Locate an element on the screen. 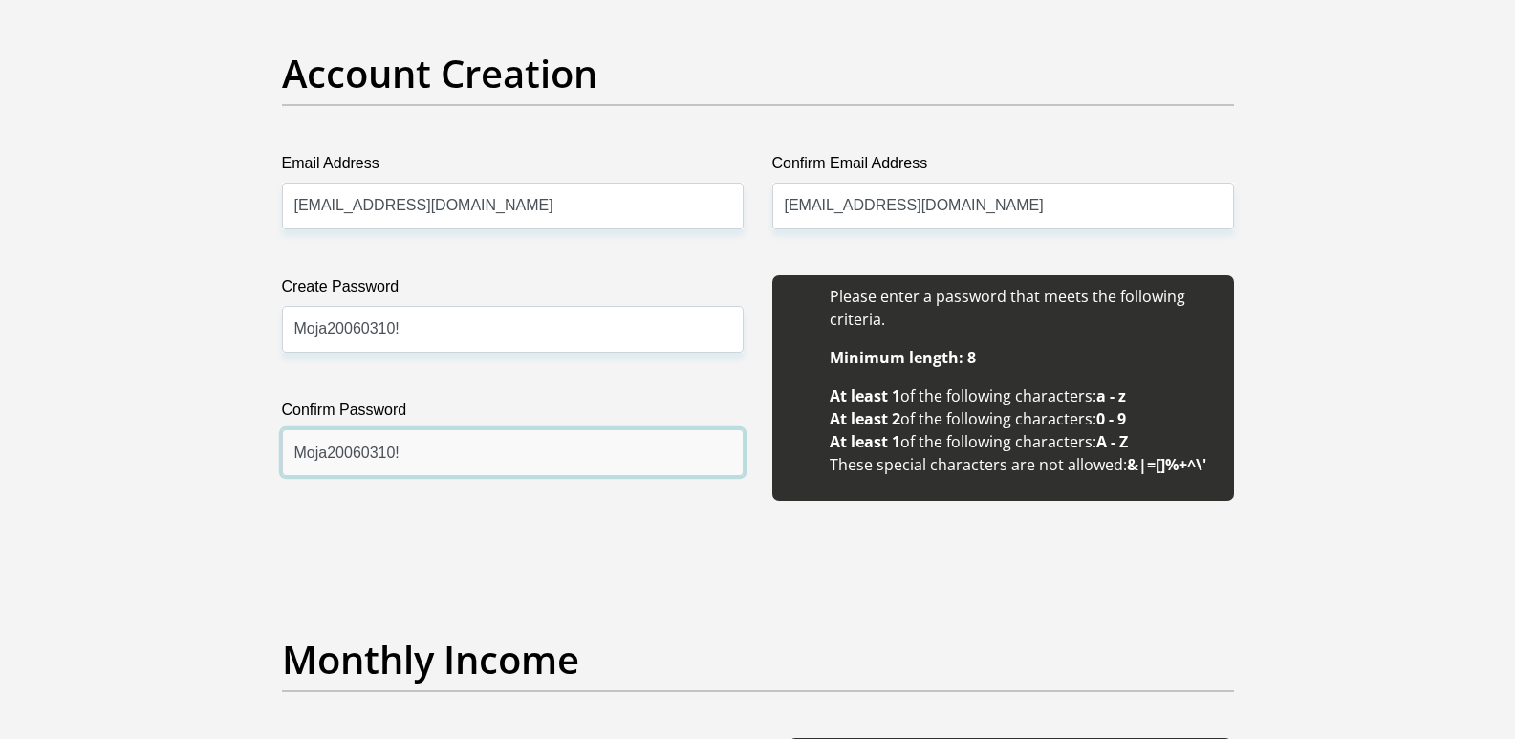 This screenshot has width=1515, height=739. label: Email Address is located at coordinates (512, 167).